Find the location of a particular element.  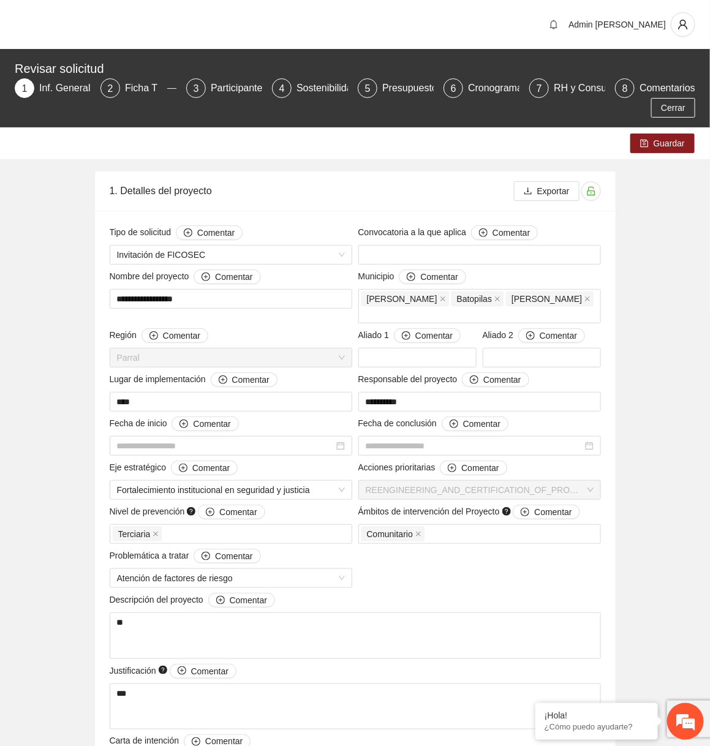

button: Acciones prioritarias is located at coordinates (473, 468).